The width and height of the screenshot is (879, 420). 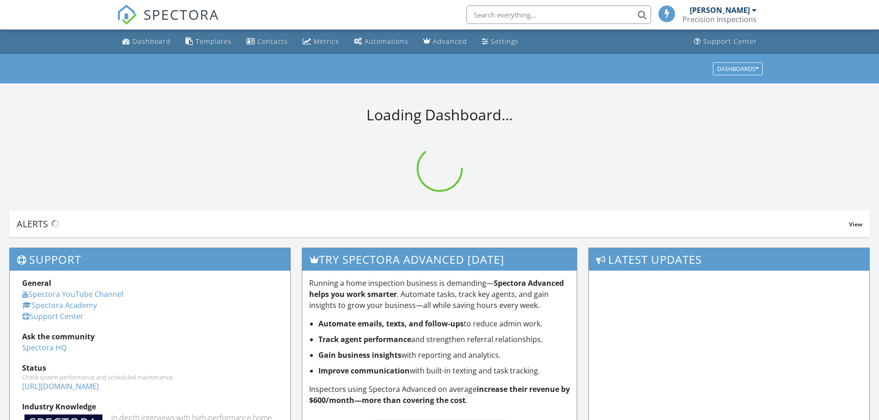 What do you see at coordinates (214, 41) in the screenshot?
I see `div: Templates` at bounding box center [214, 41].